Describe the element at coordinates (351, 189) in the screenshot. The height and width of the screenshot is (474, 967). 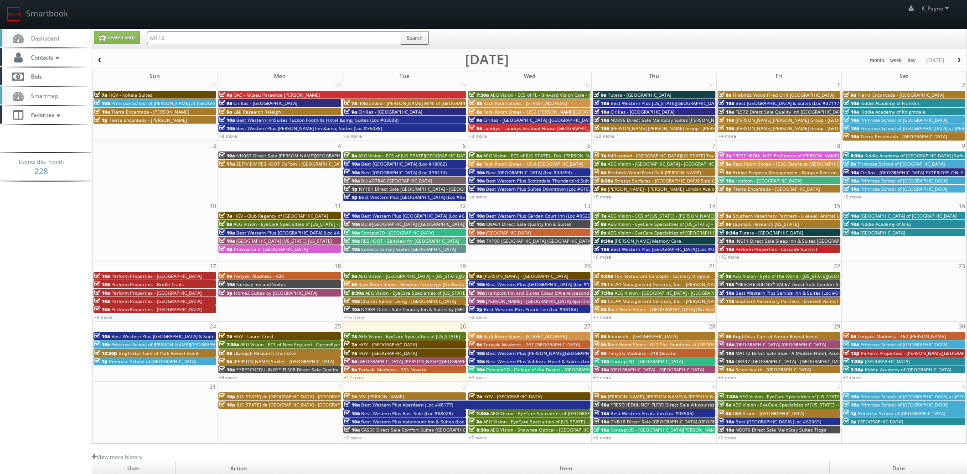
I see `span: 1p` at that location.